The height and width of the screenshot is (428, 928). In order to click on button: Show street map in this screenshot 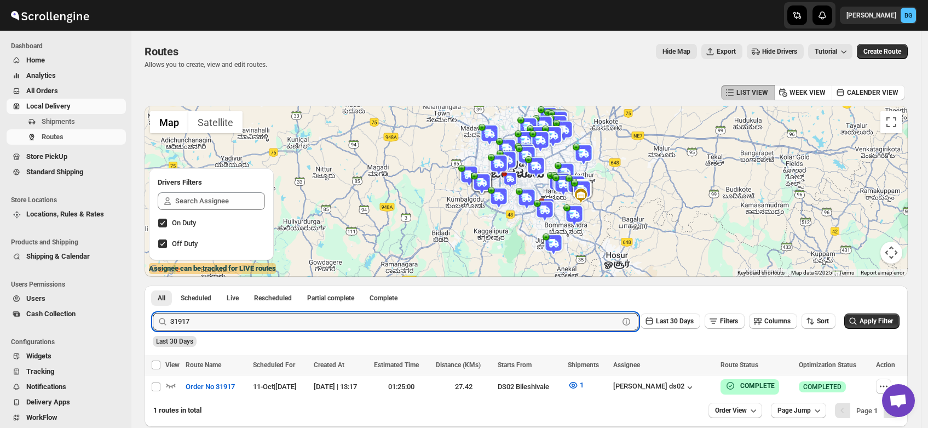, I will do `click(169, 122)`.